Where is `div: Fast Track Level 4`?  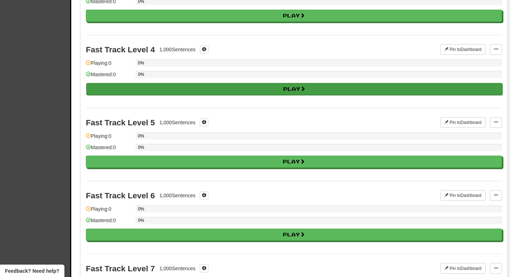
div: Fast Track Level 4 is located at coordinates (120, 49).